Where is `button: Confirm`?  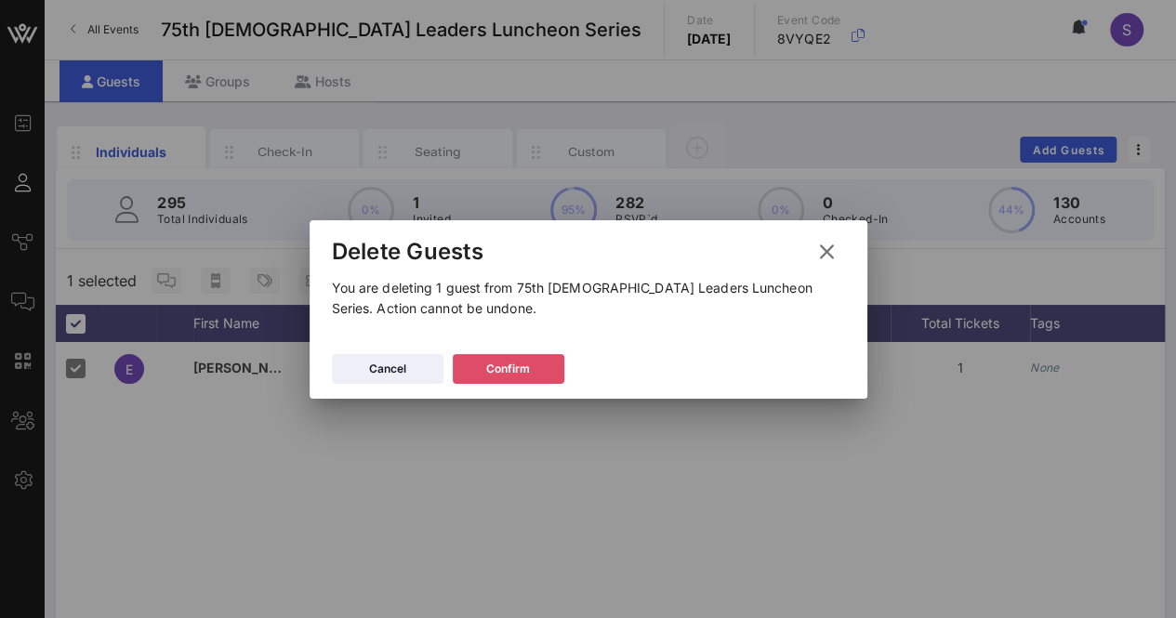
button: Confirm is located at coordinates (509, 369).